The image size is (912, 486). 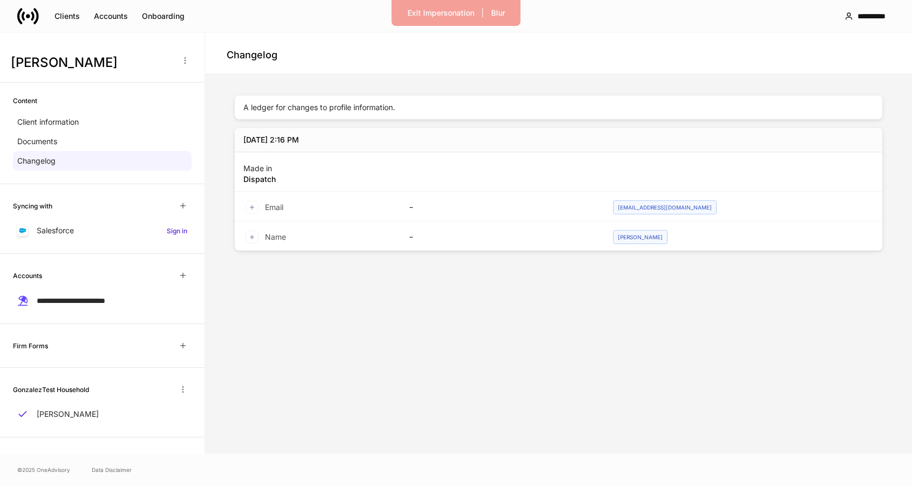 What do you see at coordinates (55, 230) in the screenshot?
I see `p: Salesforce` at bounding box center [55, 230].